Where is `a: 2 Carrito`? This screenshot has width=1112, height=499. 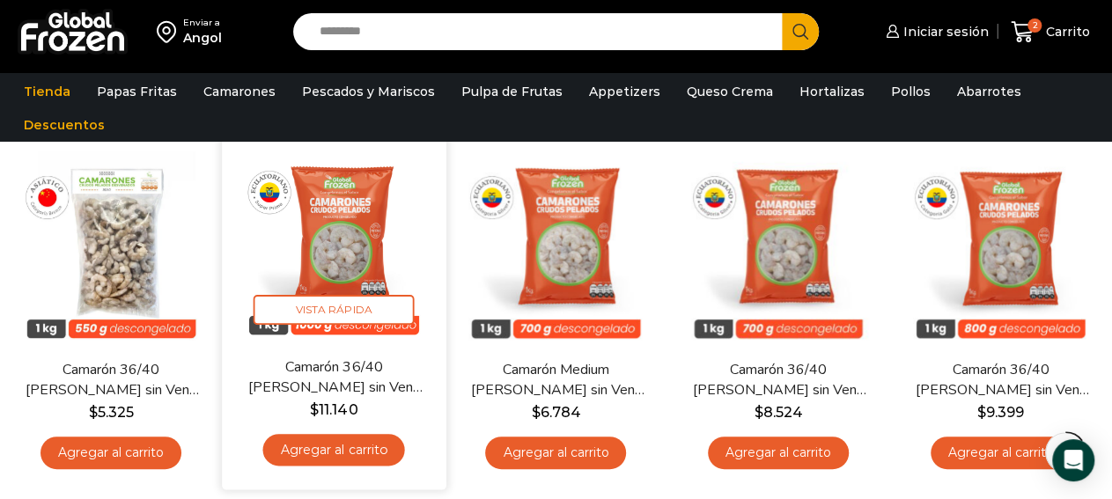
a: 2 Carrito is located at coordinates (1050, 32).